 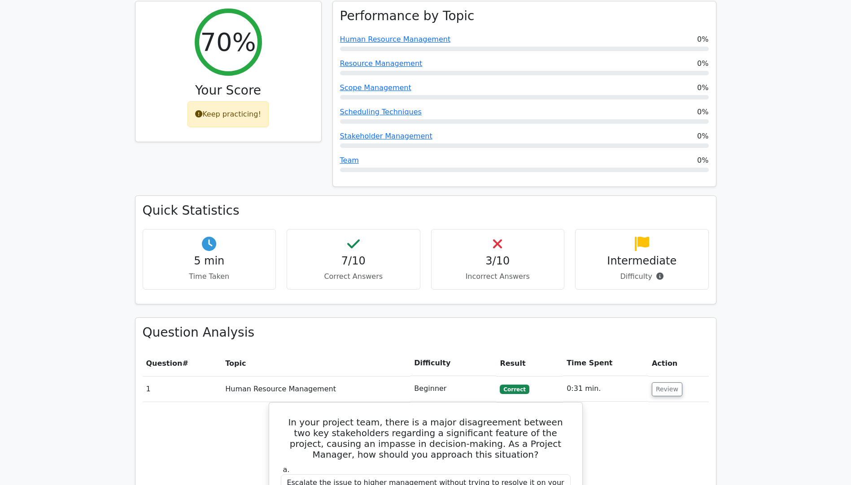 What do you see at coordinates (498, 261) in the screenshot?
I see `h4: 3/10` at bounding box center [498, 261].